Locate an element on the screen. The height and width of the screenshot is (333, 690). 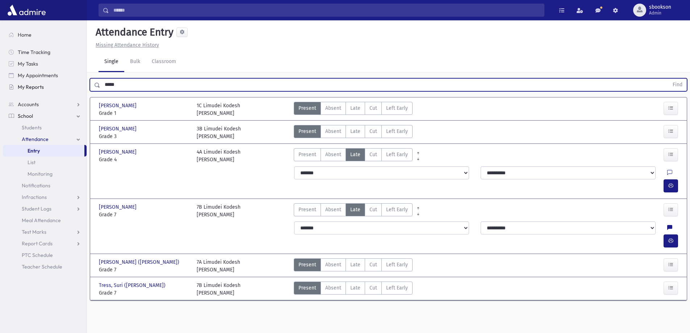
a: Time Tracking is located at coordinates (45, 52).